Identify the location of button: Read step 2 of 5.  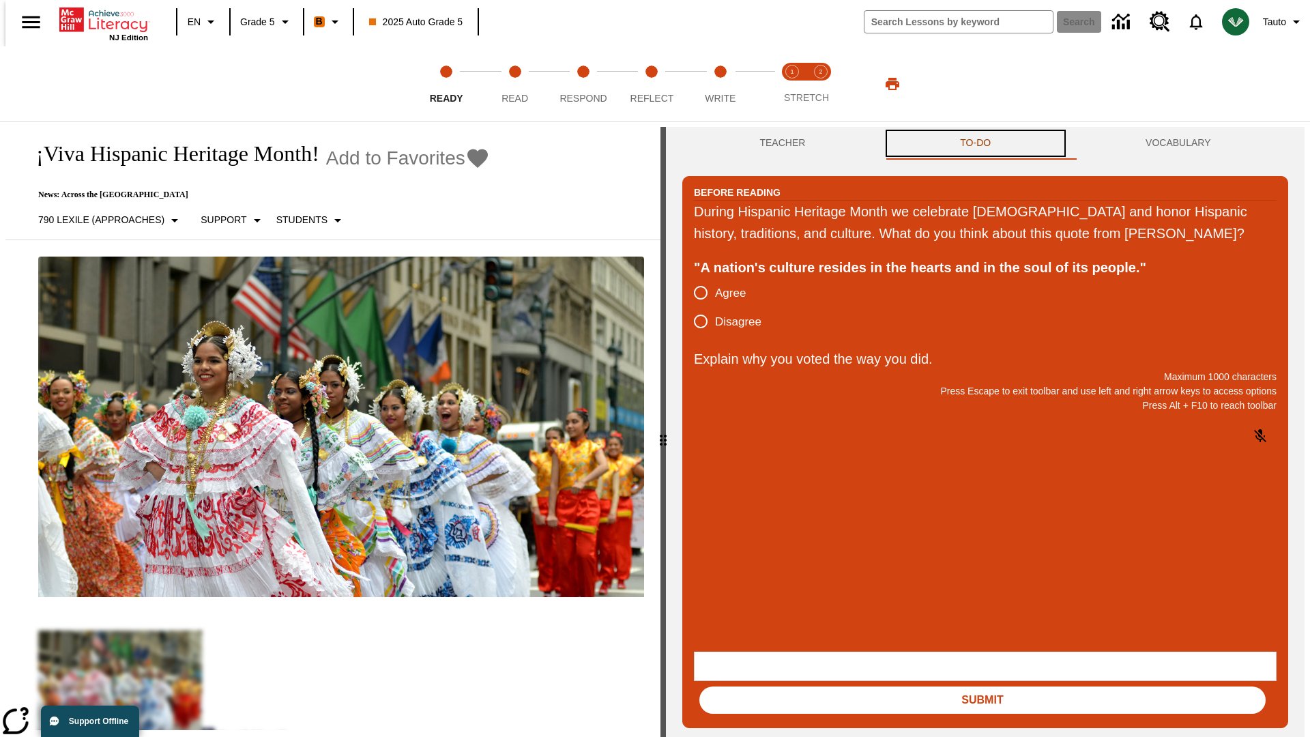
(514, 84).